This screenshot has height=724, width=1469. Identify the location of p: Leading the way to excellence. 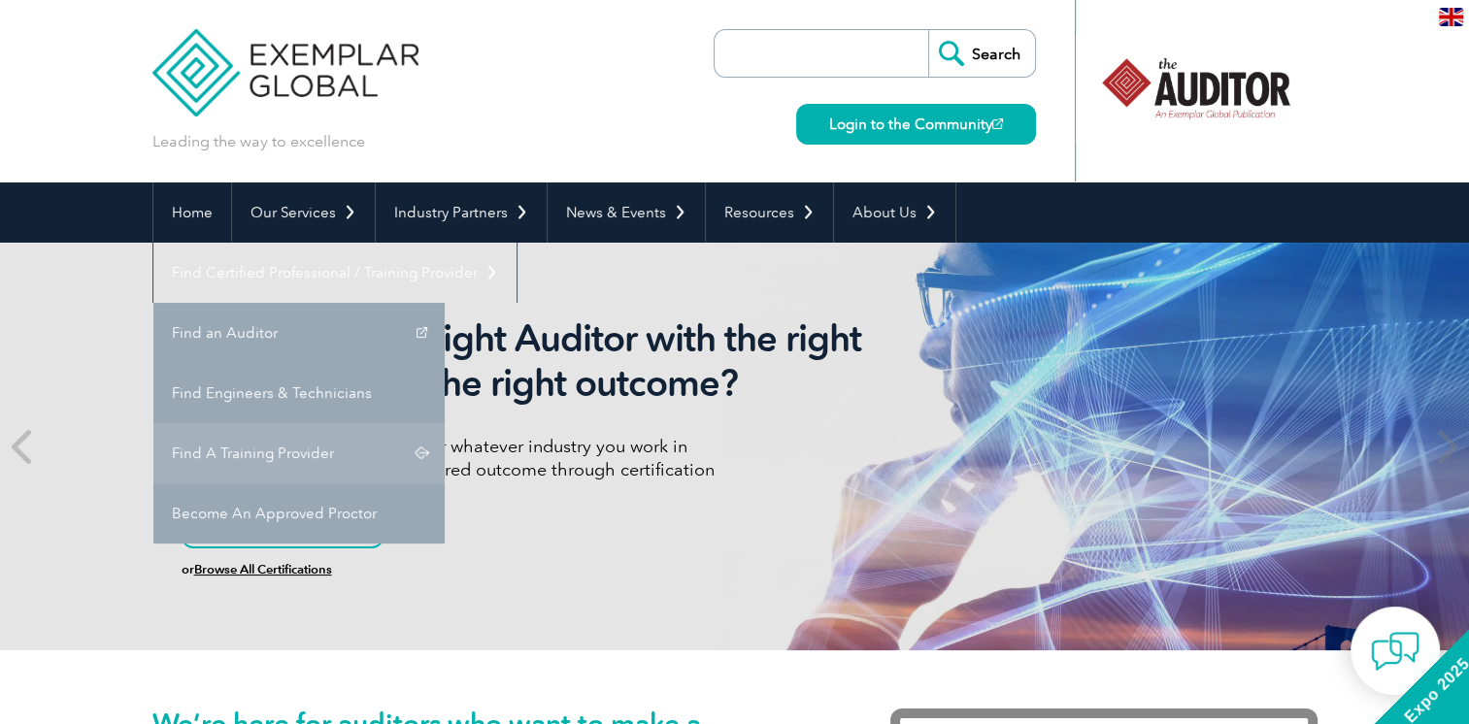
(258, 142).